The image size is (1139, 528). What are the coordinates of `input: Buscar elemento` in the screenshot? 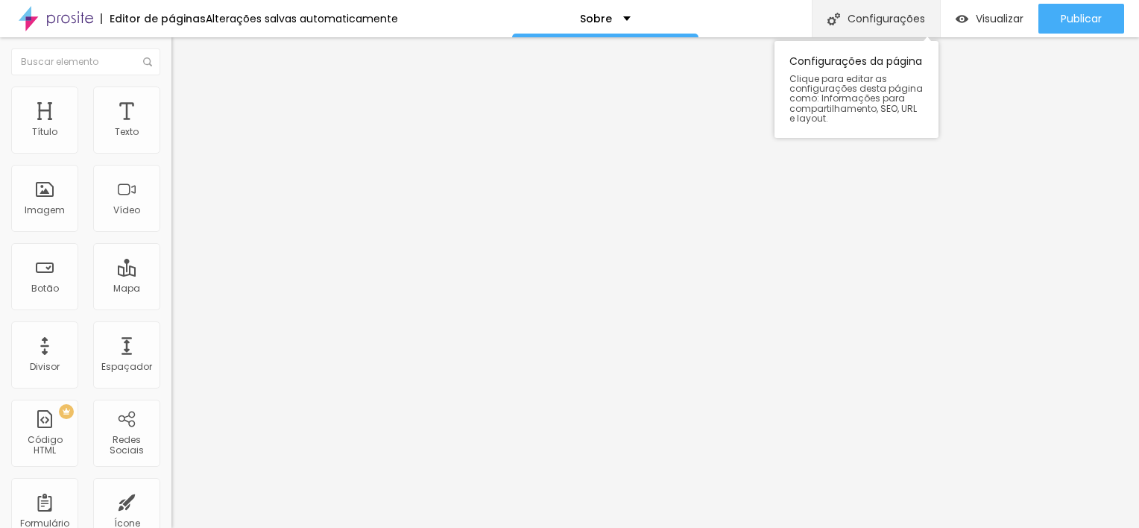 It's located at (86, 62).